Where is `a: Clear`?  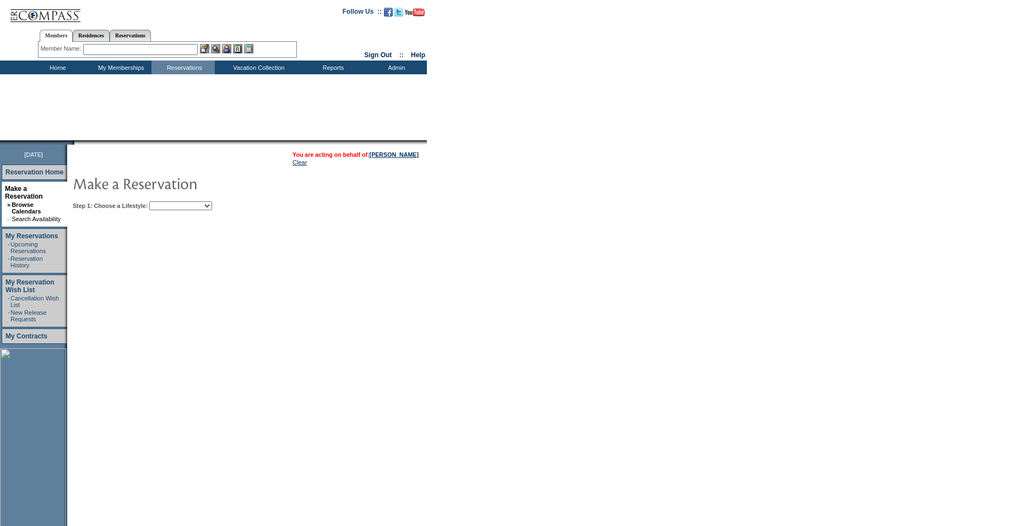 a: Clear is located at coordinates (300, 162).